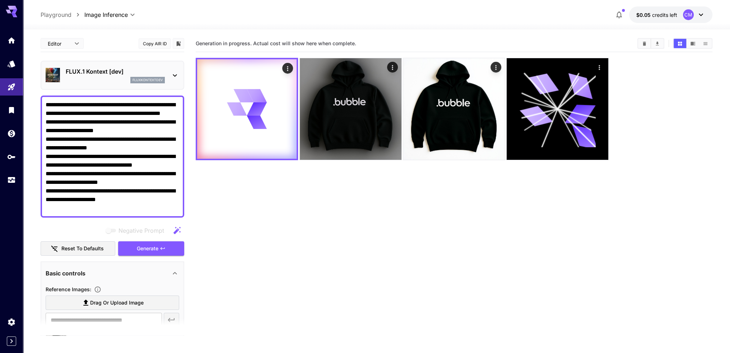 The height and width of the screenshot is (353, 730). I want to click on img: 2Q==, so click(350, 109).